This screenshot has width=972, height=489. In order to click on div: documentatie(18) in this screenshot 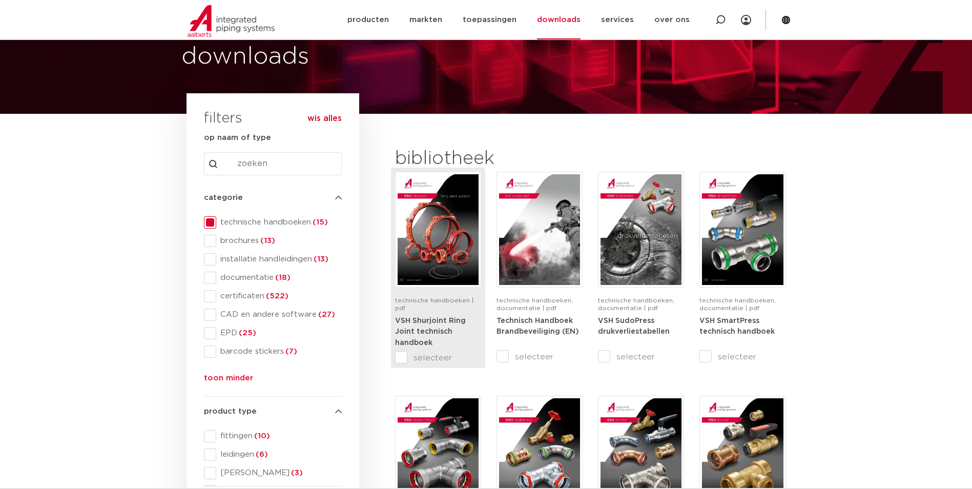, I will do `click(273, 278)`.